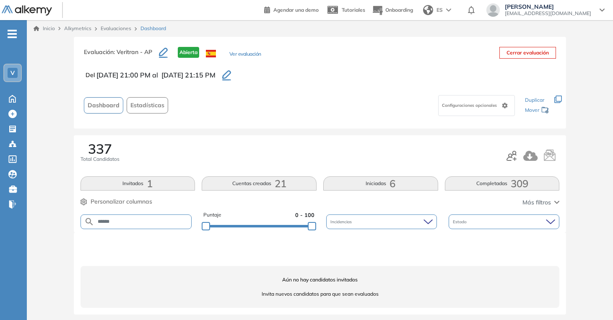  I want to click on button: Invitados1, so click(138, 184).